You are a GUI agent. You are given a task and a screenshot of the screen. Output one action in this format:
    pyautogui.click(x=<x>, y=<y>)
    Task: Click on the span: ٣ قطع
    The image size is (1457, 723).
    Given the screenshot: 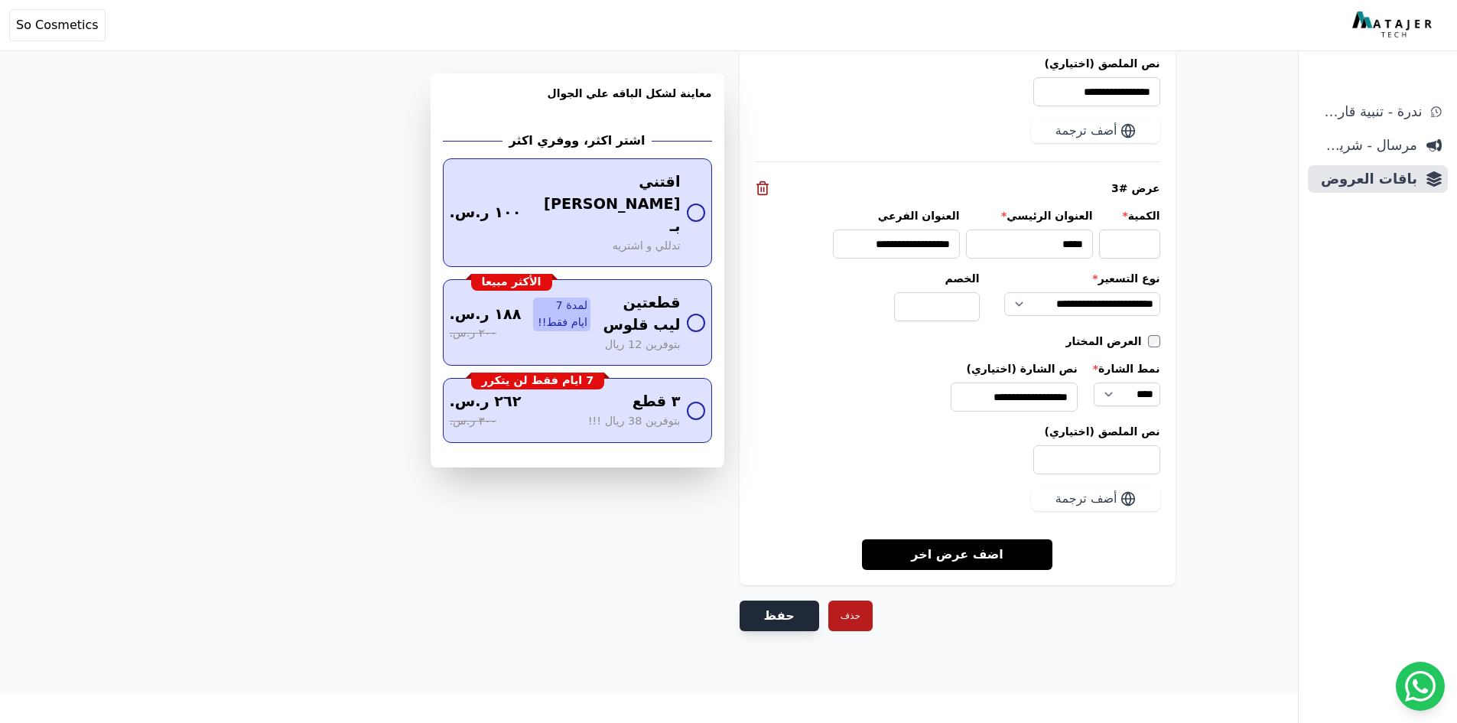 What is the action you would take?
    pyautogui.click(x=656, y=401)
    